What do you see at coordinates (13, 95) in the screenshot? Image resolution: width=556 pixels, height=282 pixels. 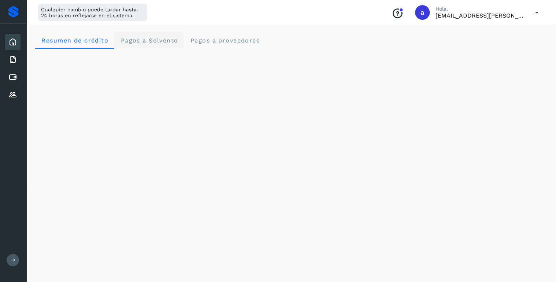 I see `div: Proveedores` at bounding box center [13, 95].